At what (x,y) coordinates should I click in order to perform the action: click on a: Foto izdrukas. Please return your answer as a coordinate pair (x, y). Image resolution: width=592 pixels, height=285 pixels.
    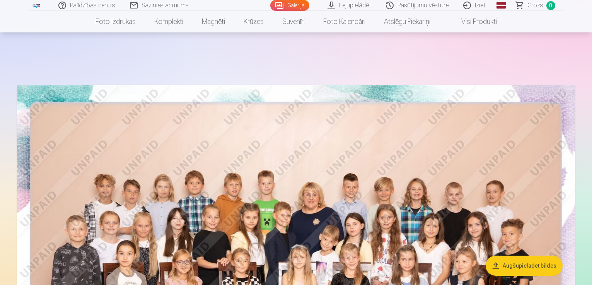
    Looking at the image, I should click on (116, 22).